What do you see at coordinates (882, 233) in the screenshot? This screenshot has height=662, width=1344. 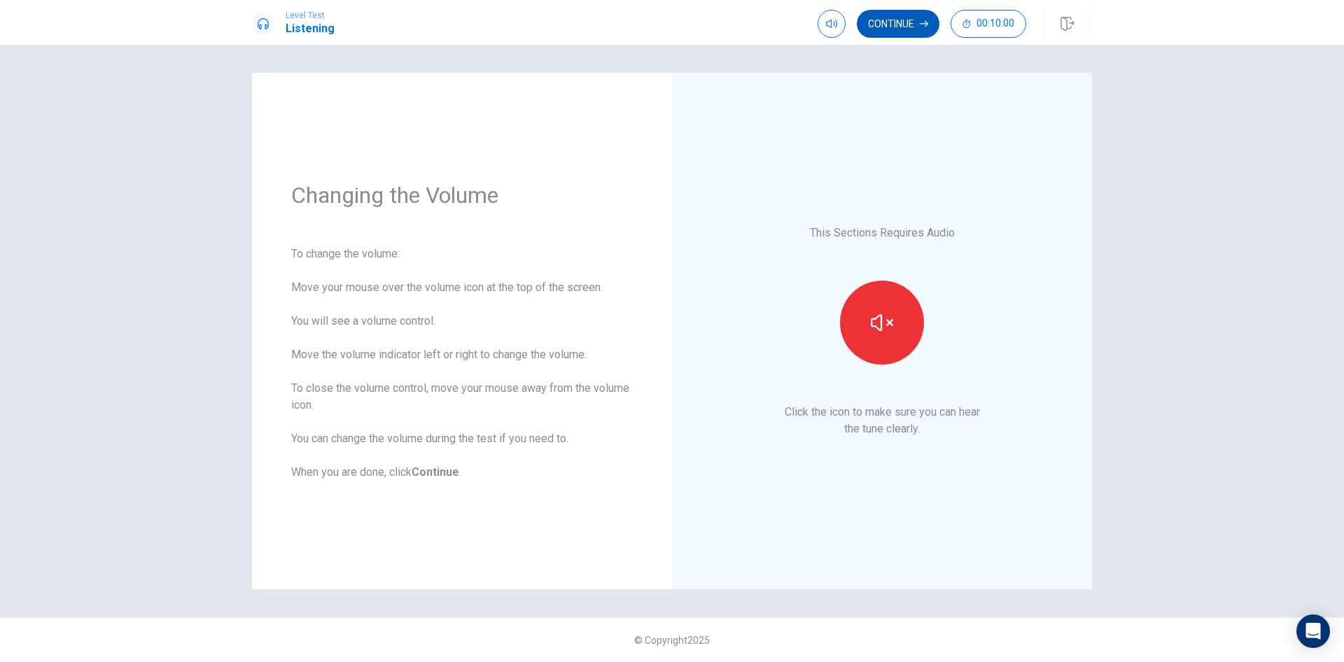 I see `p: This Sections Requires Audio` at bounding box center [882, 233].